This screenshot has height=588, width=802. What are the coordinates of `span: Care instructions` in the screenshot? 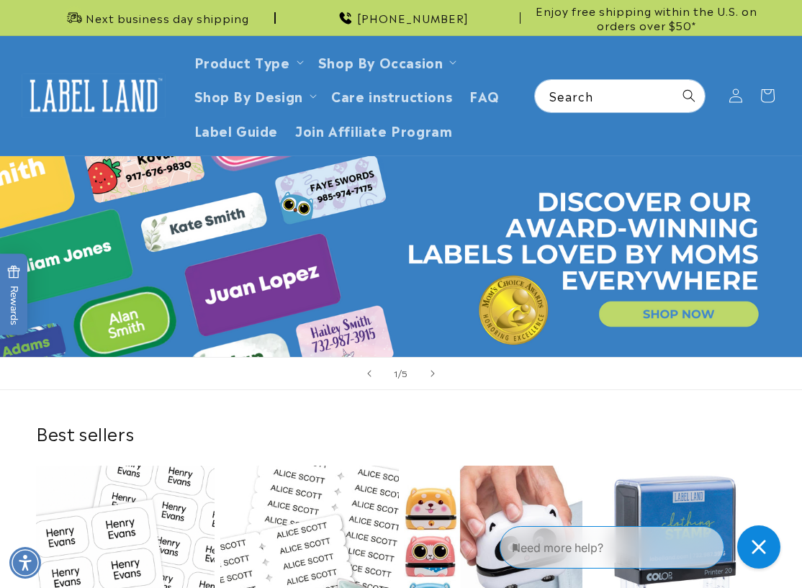 It's located at (392, 95).